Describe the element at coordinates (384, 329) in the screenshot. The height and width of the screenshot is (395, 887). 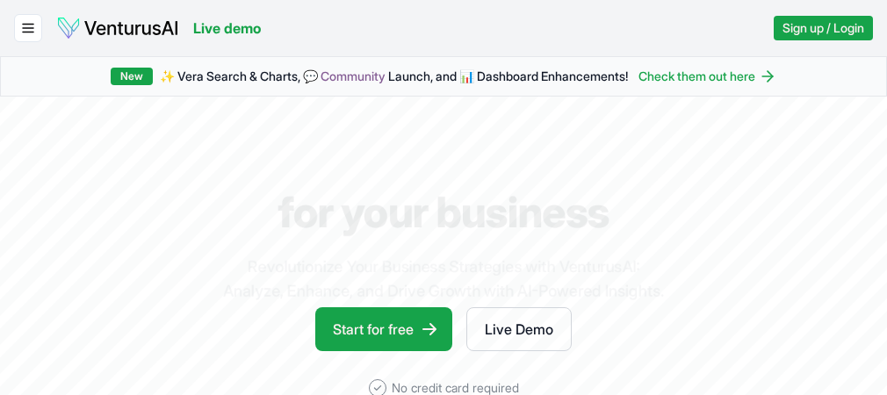
I see `a: Start for free` at that location.